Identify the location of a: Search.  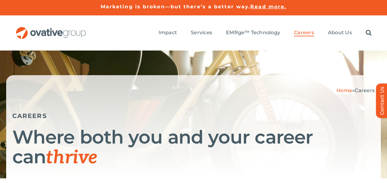
(369, 33).